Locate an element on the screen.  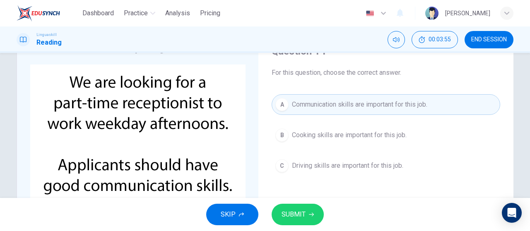
div: C is located at coordinates (282, 166).